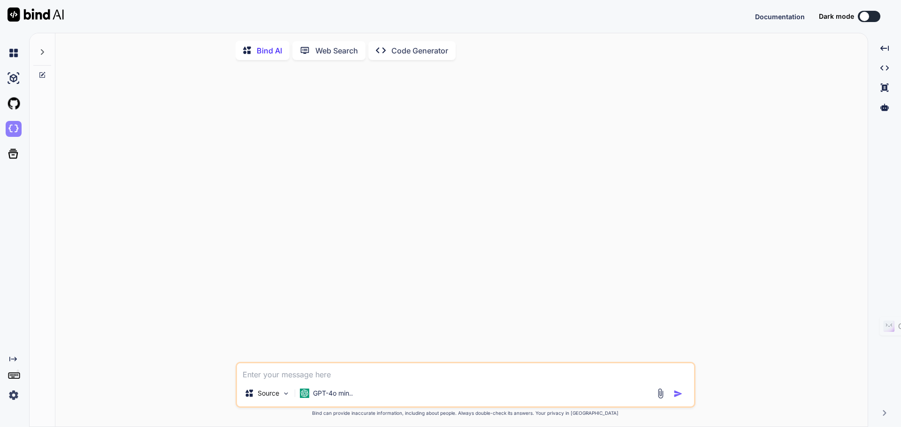 The image size is (901, 427). Describe the element at coordinates (286, 394) in the screenshot. I see `img: Pick Models` at that location.